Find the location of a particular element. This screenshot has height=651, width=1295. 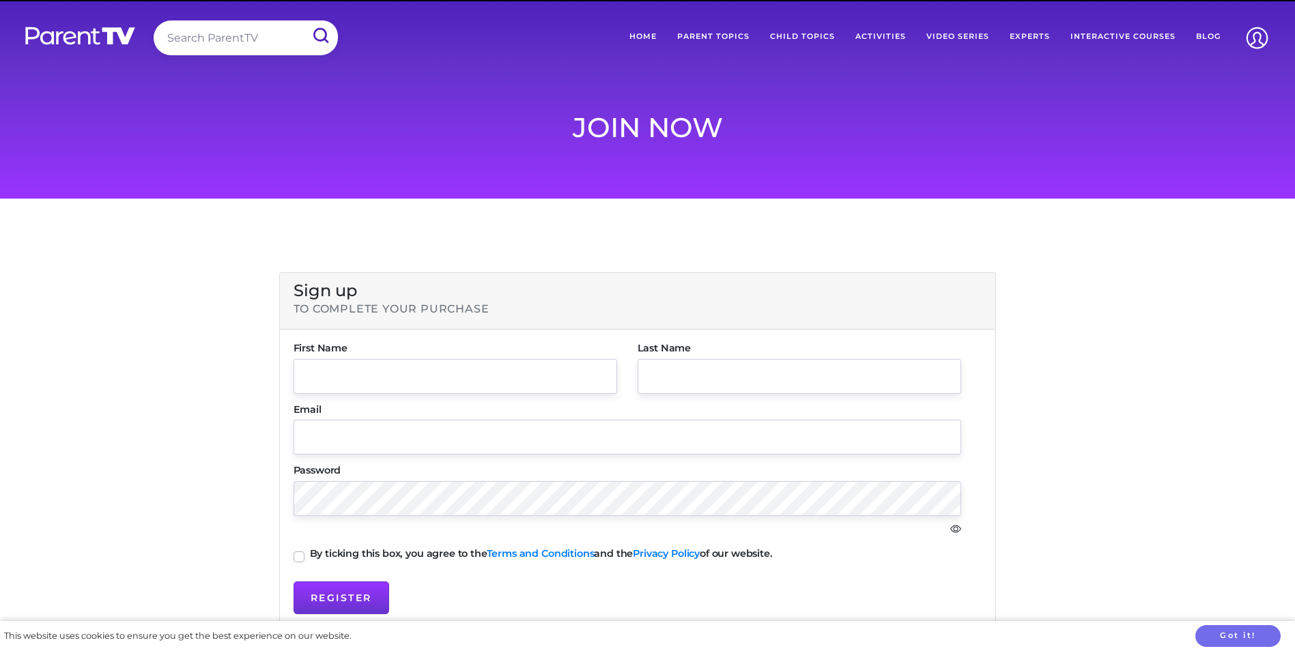

button: Register is located at coordinates (341, 598).